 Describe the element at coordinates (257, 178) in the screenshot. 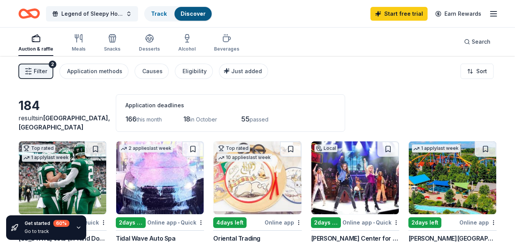

I see `img: Image for Oriental Trading` at that location.